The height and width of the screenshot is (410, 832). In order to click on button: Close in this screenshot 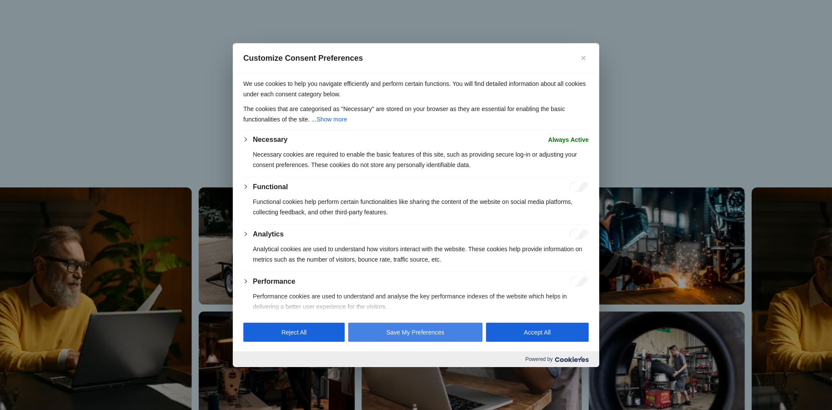, I will do `click(584, 58)`.